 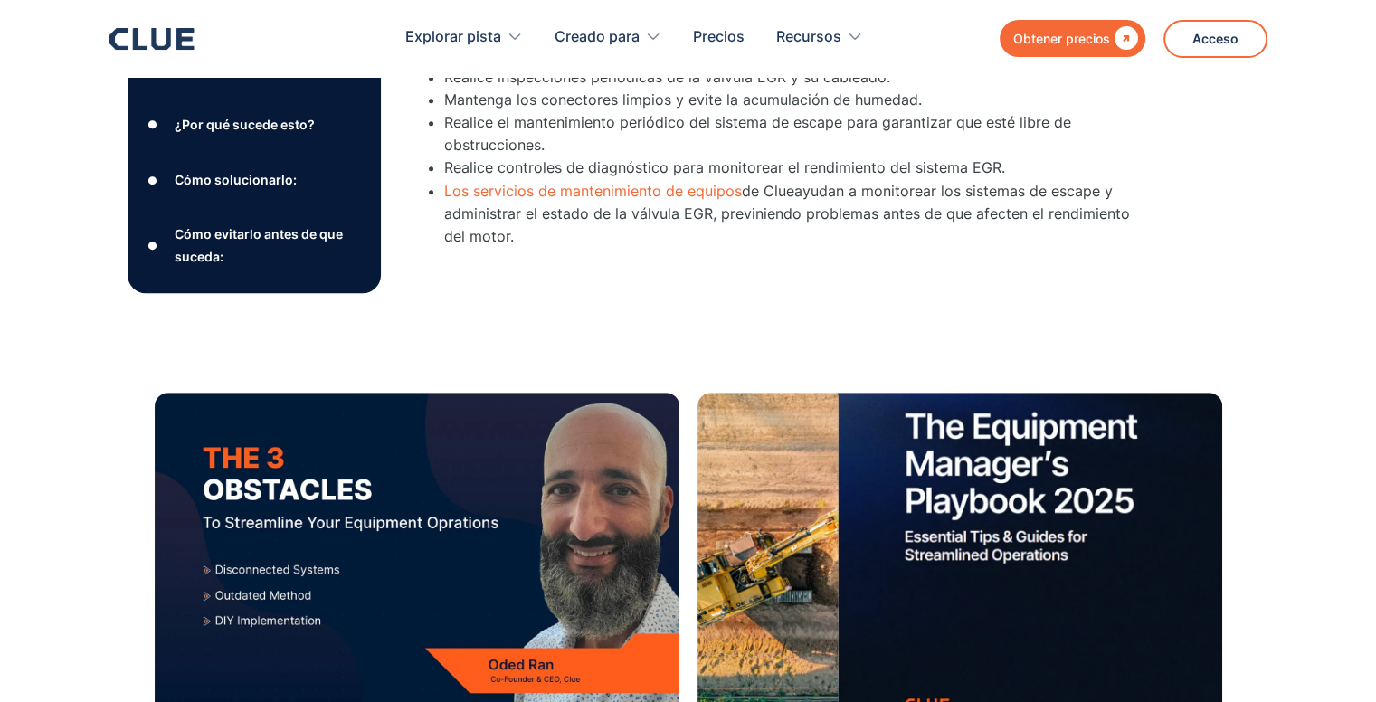 I want to click on font: Cómo evitarlo antes de que suceda:, so click(x=258, y=245).